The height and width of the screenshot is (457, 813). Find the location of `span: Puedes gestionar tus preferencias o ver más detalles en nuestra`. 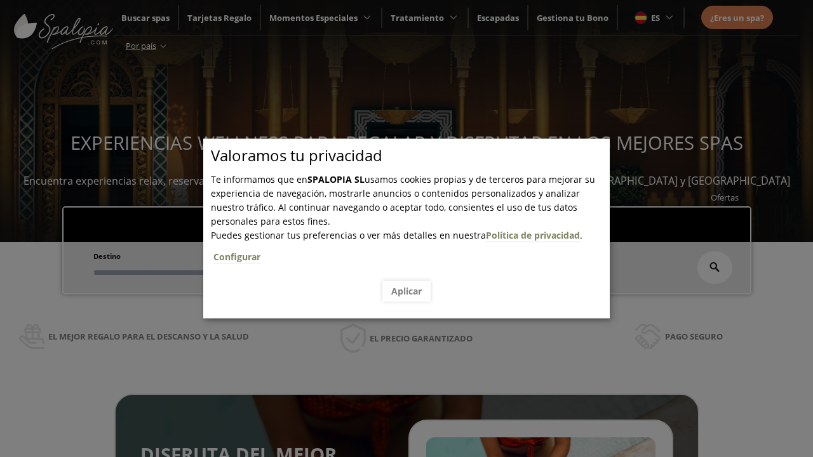

span: Puedes gestionar tus preferencias o ver más detalles en nuestra is located at coordinates (348, 235).